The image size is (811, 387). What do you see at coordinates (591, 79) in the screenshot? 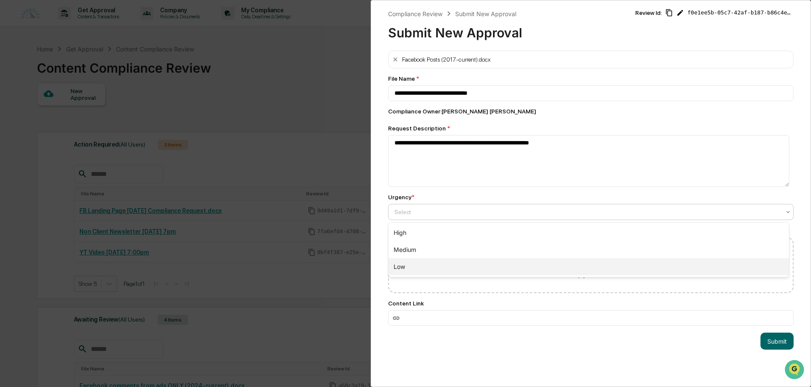
I see `div: File Name` at bounding box center [591, 79].